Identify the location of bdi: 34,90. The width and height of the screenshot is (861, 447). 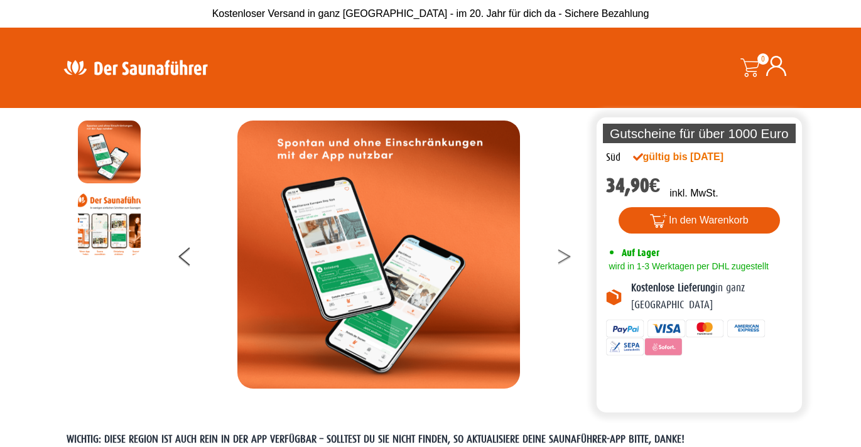
(633, 185).